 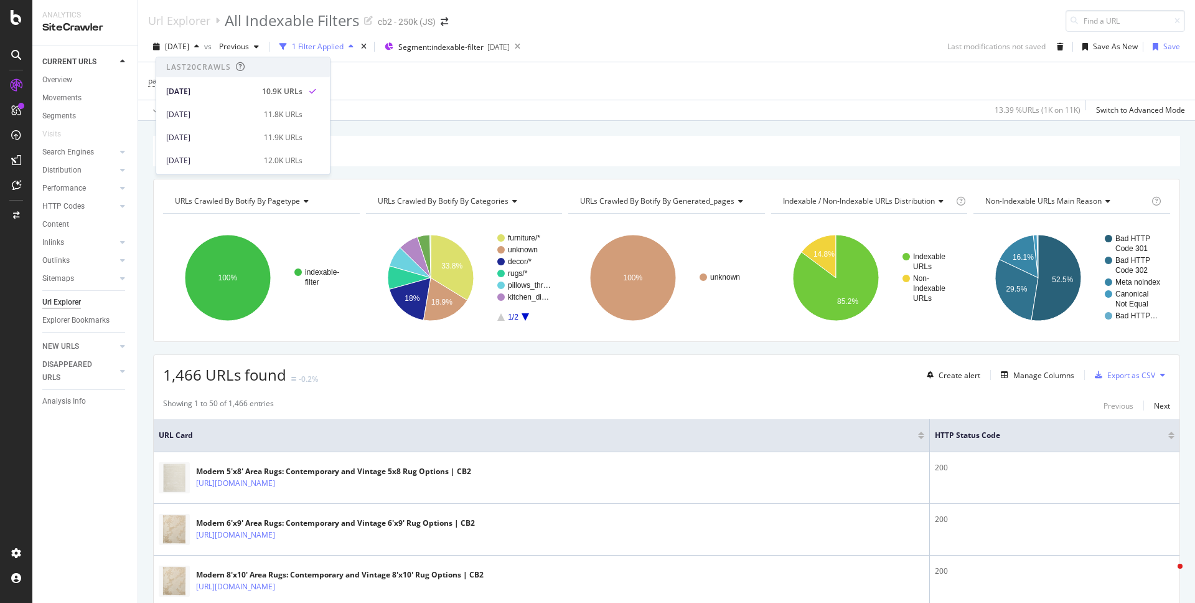 I want to click on div: Url Explorer, so click(x=62, y=302).